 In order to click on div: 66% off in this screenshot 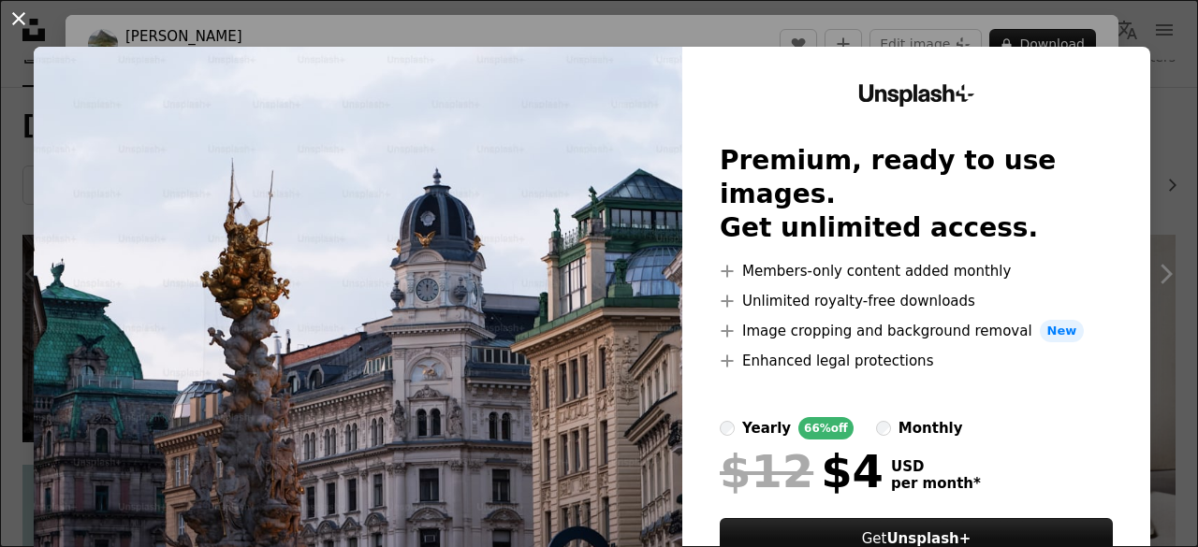, I will do `click(825, 429)`.